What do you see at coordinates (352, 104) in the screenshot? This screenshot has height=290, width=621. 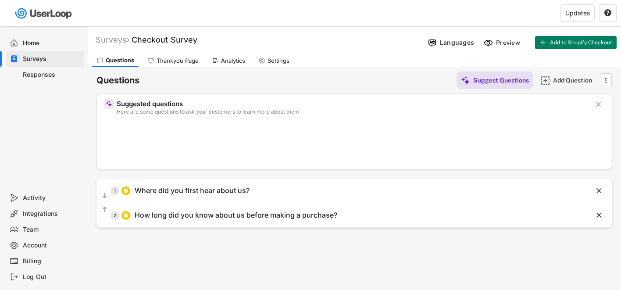 I see `div: Suggested questions` at bounding box center [352, 104].